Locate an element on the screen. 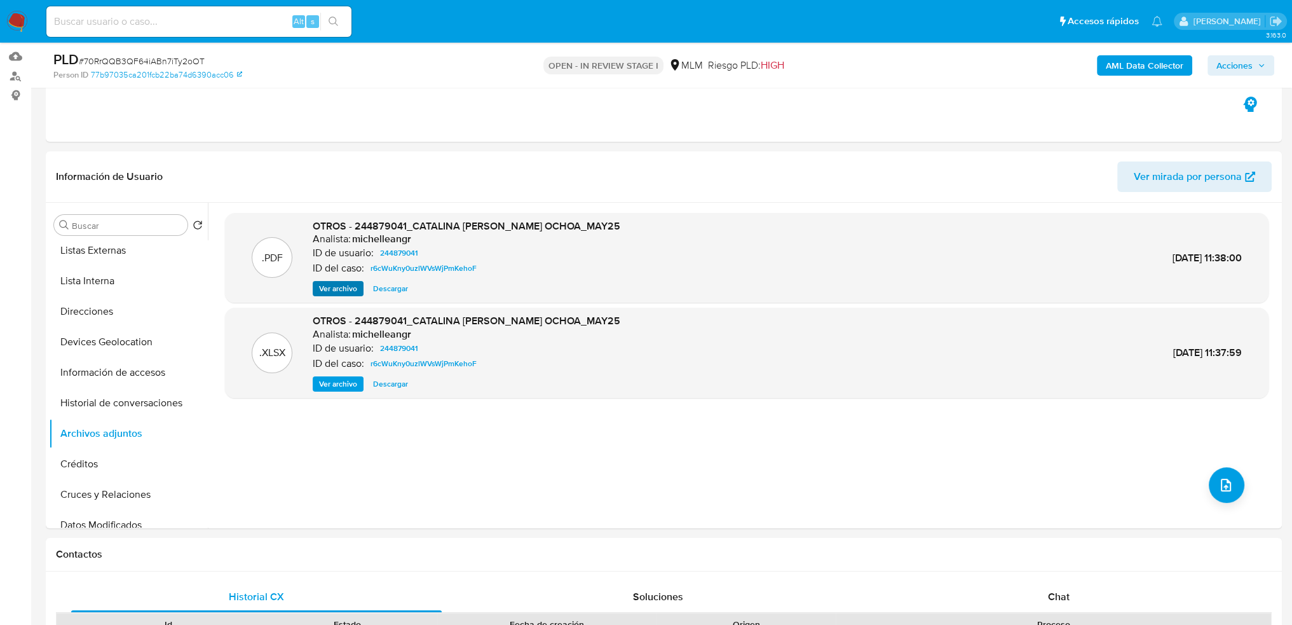 This screenshot has width=1292, height=625. p: loui.hernandezrodriguez@mercadolibre.com.mx is located at coordinates (1228, 21).